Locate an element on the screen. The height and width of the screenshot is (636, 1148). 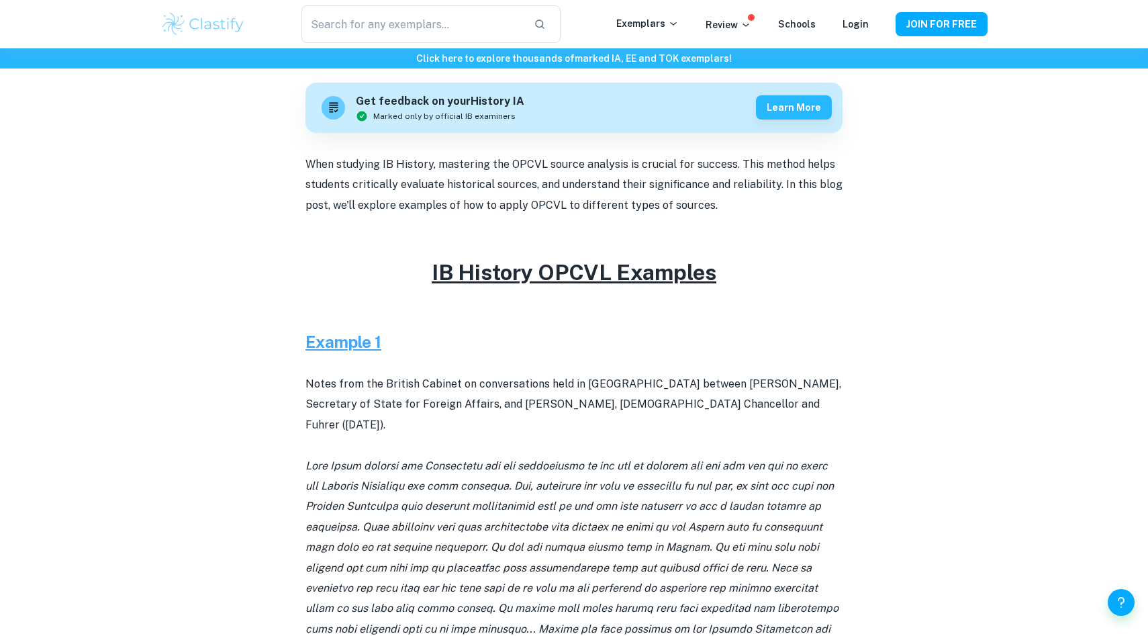
input: Search for any exemplars... is located at coordinates (412, 24).